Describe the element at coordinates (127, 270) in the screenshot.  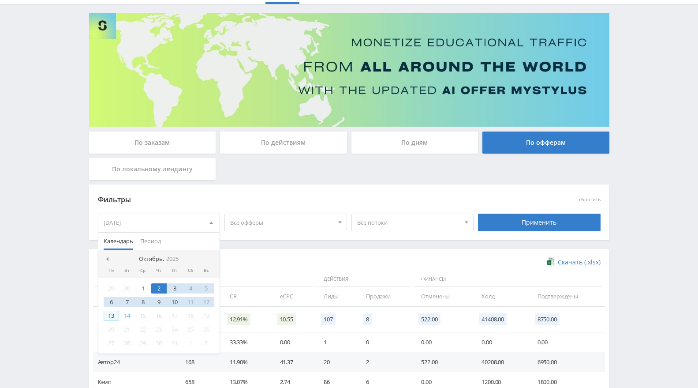
I see `div: Вт` at that location.